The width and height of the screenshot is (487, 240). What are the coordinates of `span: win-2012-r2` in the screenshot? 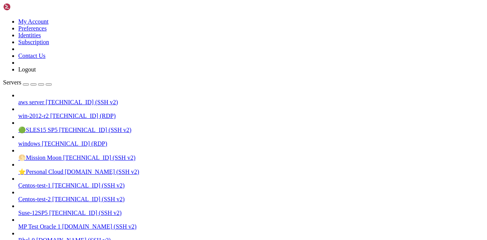 It's located at (33, 116).